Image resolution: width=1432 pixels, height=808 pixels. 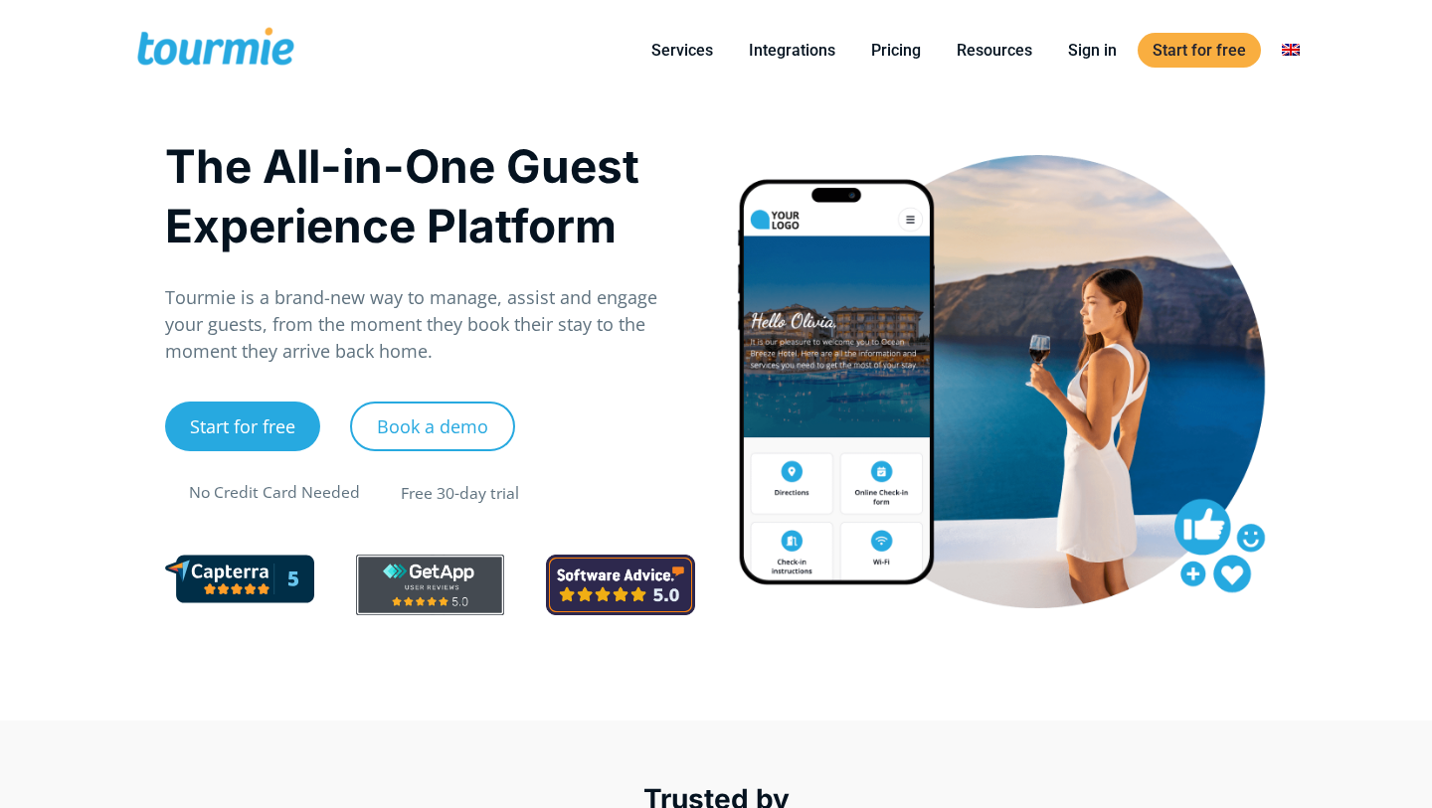 What do you see at coordinates (792, 50) in the screenshot?
I see `a: Integrations` at bounding box center [792, 50].